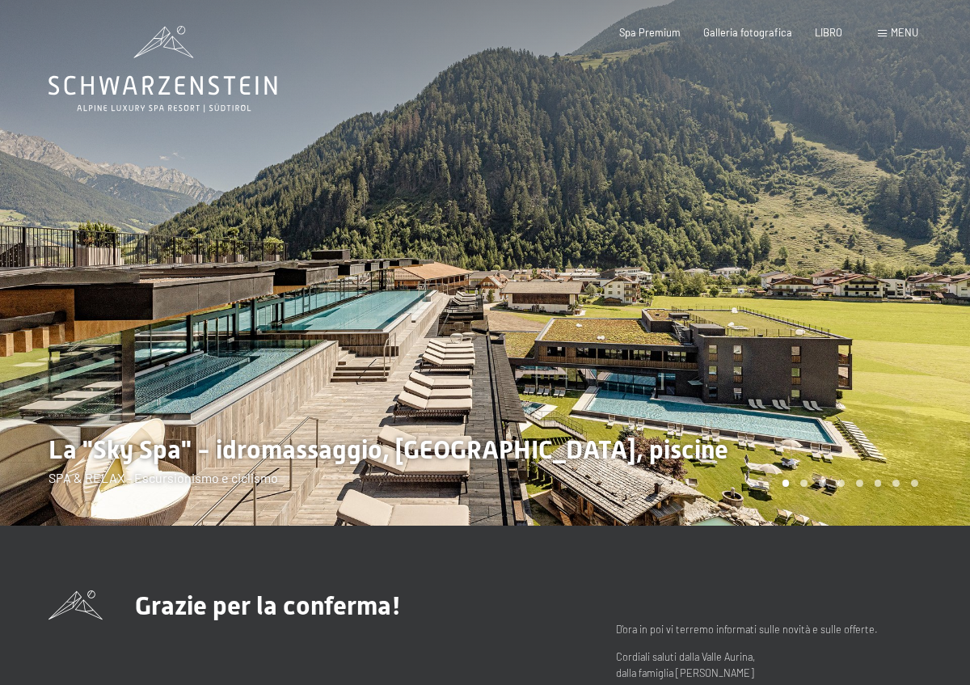  What do you see at coordinates (860, 483) in the screenshot?
I see `div: Pagina 5 della giostra` at bounding box center [860, 483].